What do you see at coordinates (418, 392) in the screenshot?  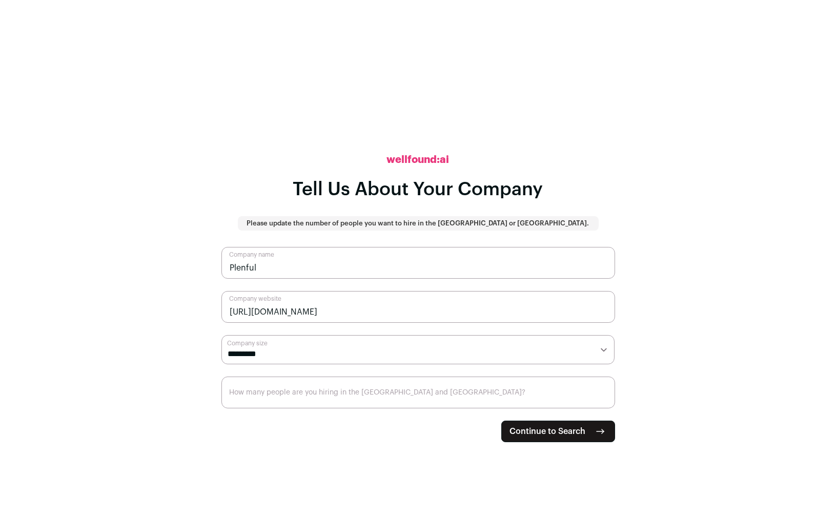 I see `input: How many people are you hiring in the US and Canada?` at bounding box center [418, 392].